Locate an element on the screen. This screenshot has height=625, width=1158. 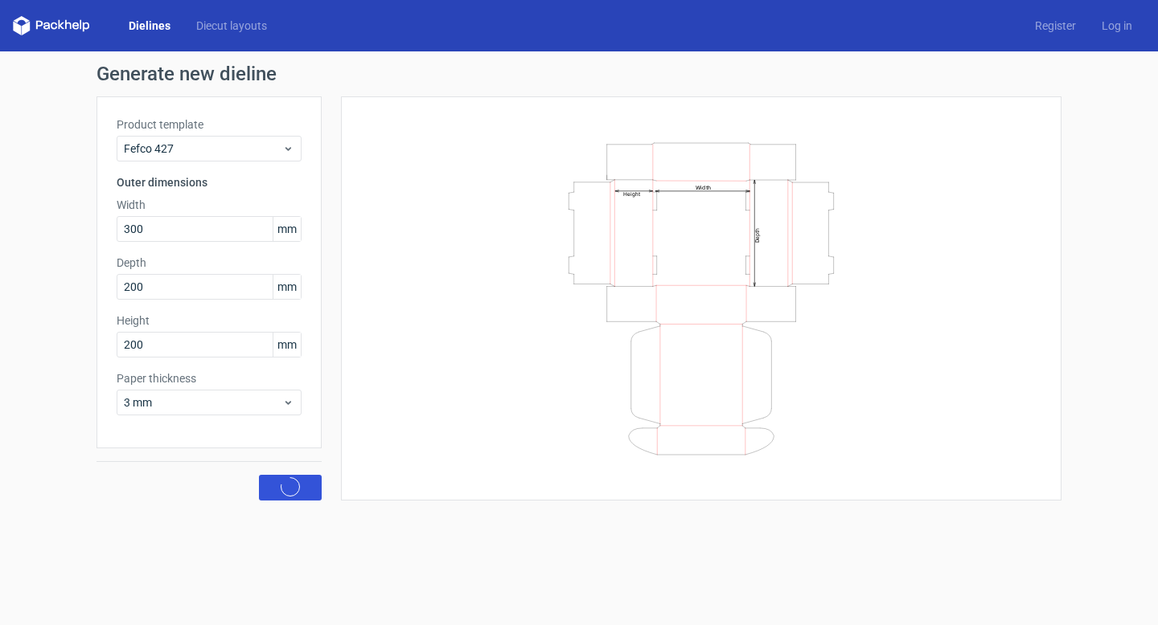
span: Fefco 427 is located at coordinates (203, 149).